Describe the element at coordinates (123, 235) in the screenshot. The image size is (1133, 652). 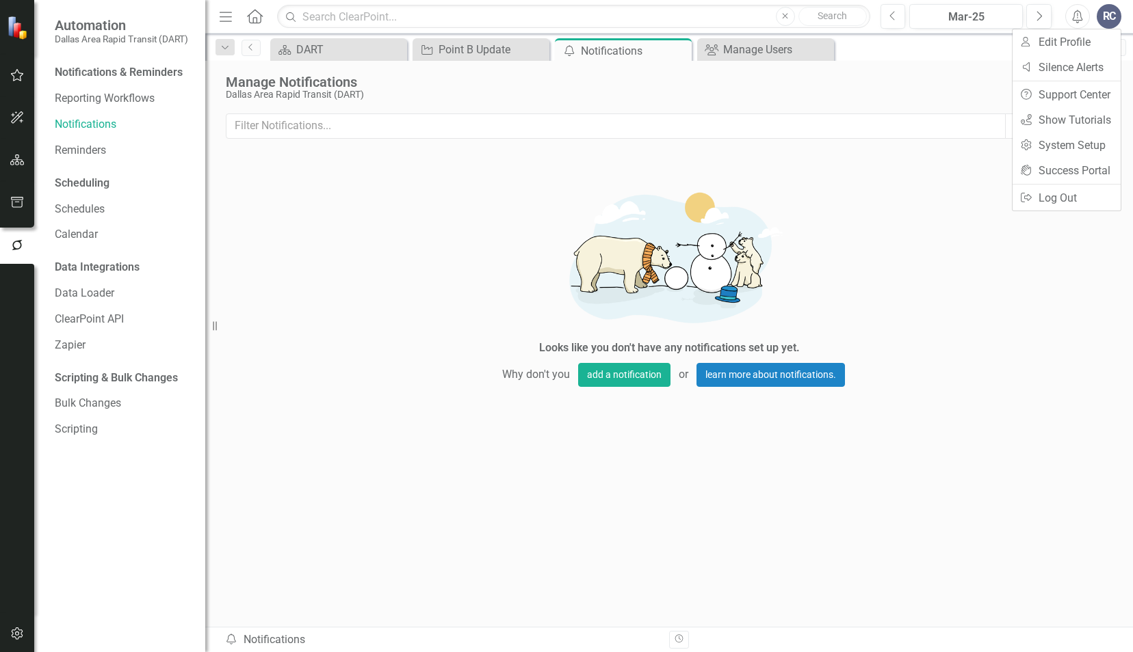
I see `a: Calendar` at that location.